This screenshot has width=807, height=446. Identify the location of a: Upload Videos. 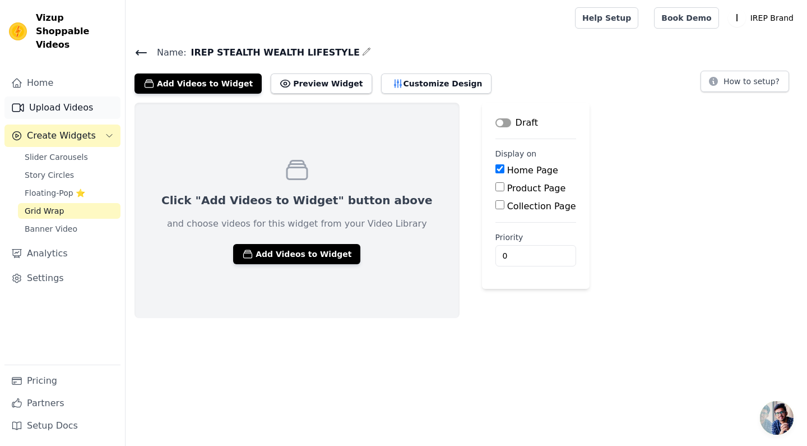
(62, 108).